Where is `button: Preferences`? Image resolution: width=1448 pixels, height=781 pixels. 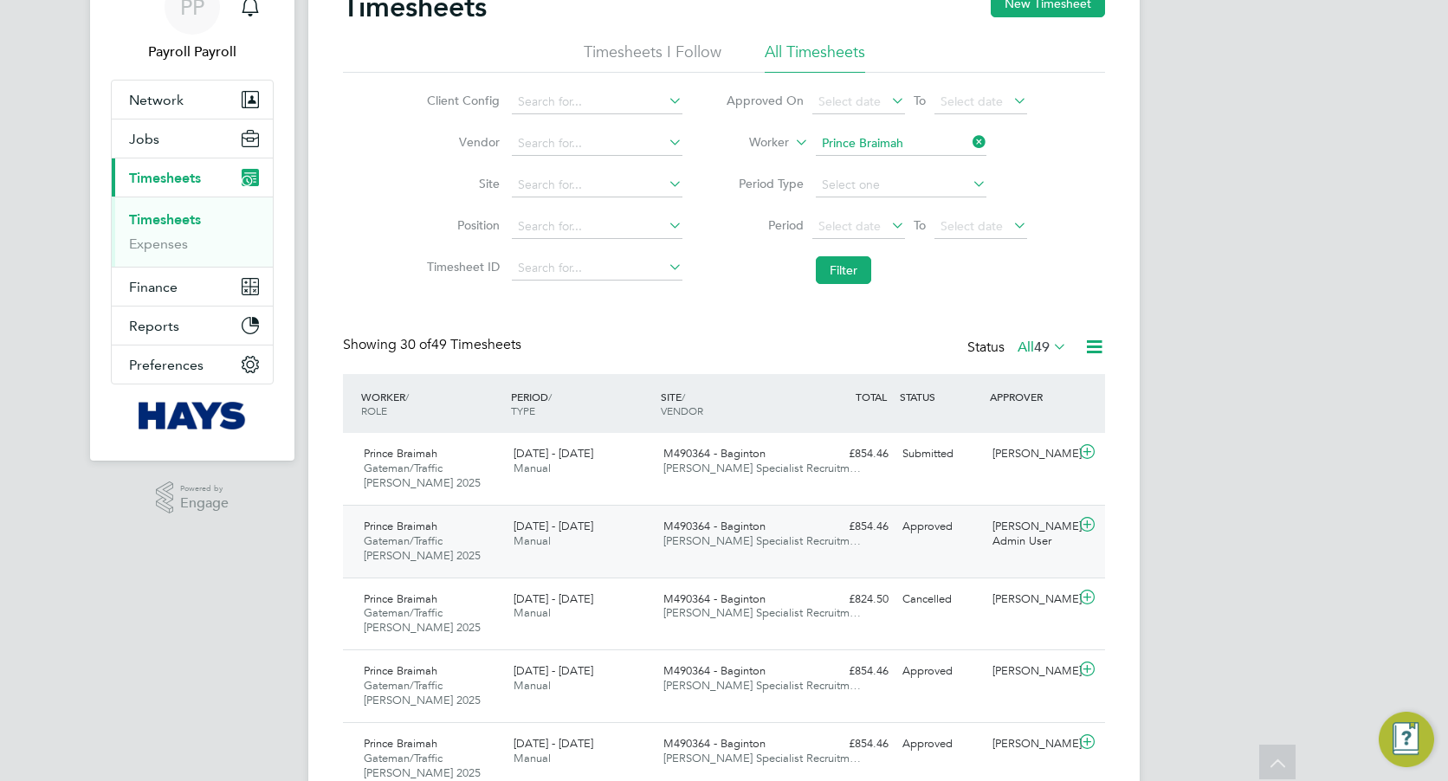
button: Preferences is located at coordinates (192, 365).